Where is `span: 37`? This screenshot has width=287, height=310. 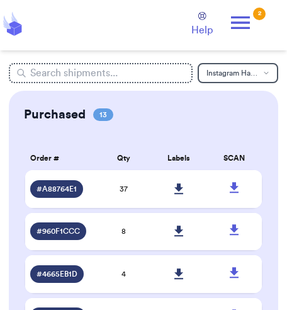 span: 37 is located at coordinates (123, 189).